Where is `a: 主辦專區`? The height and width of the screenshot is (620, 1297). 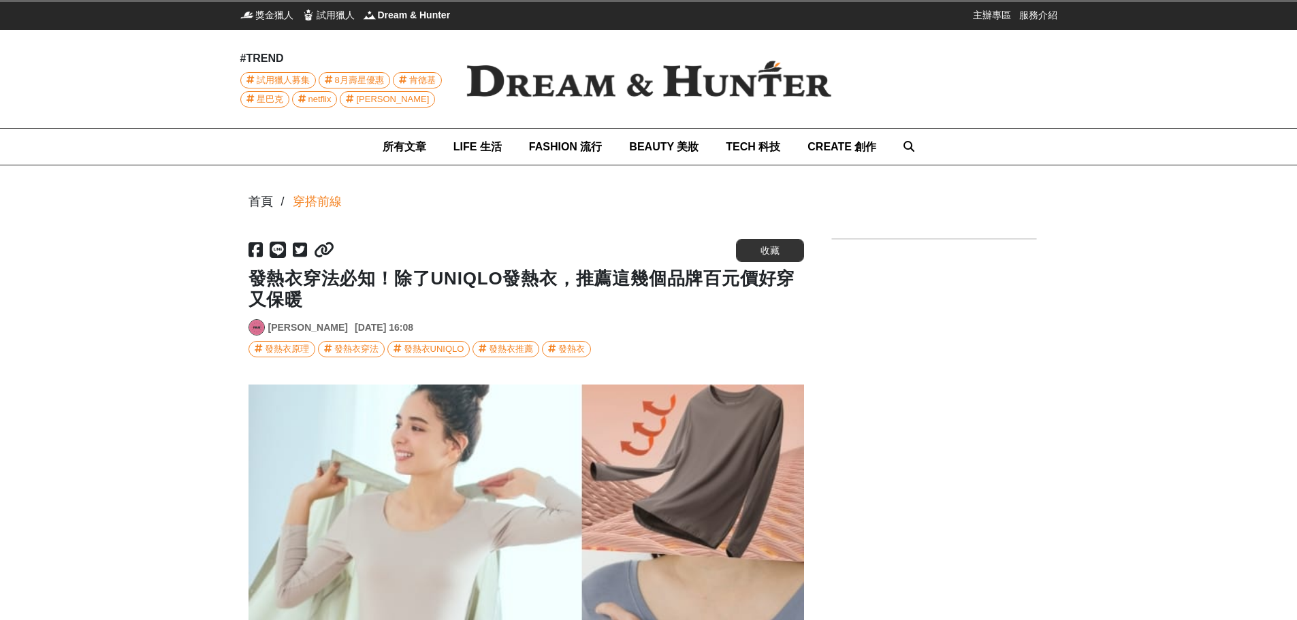
a: 主辦專區 is located at coordinates (992, 15).